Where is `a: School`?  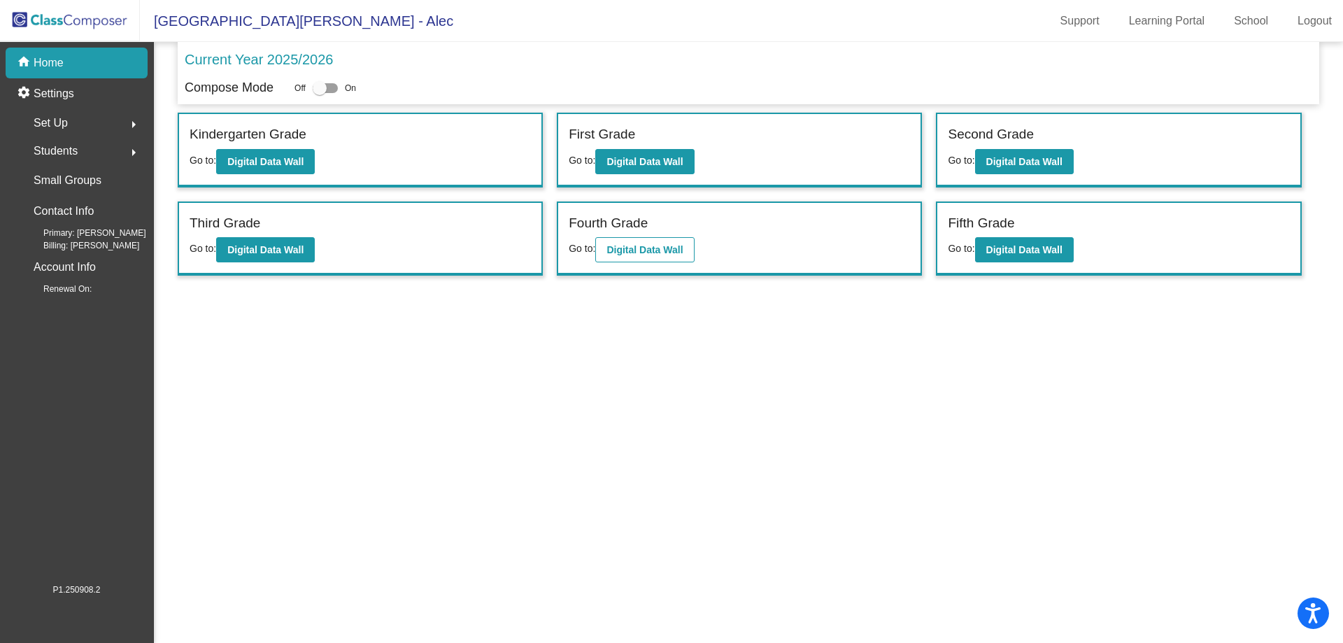 a: School is located at coordinates (1251, 21).